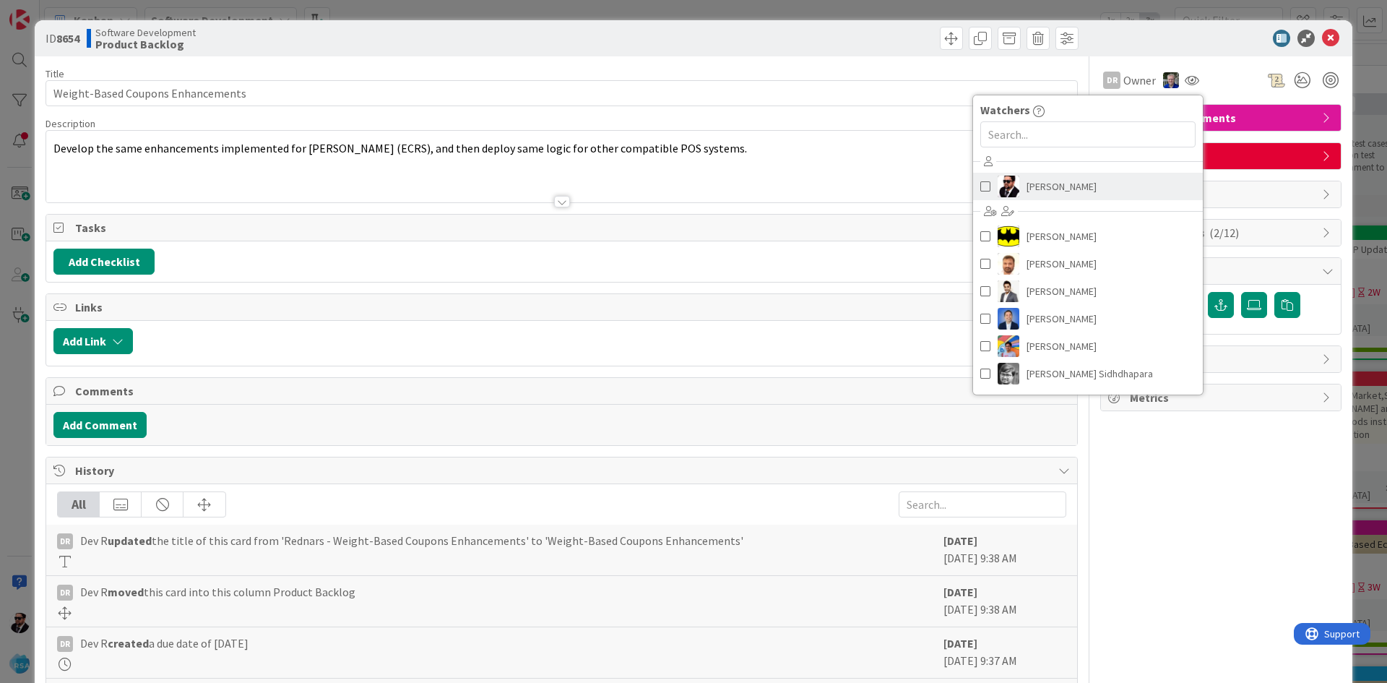 This screenshot has height=683, width=1387. I want to click on span: Description, so click(70, 124).